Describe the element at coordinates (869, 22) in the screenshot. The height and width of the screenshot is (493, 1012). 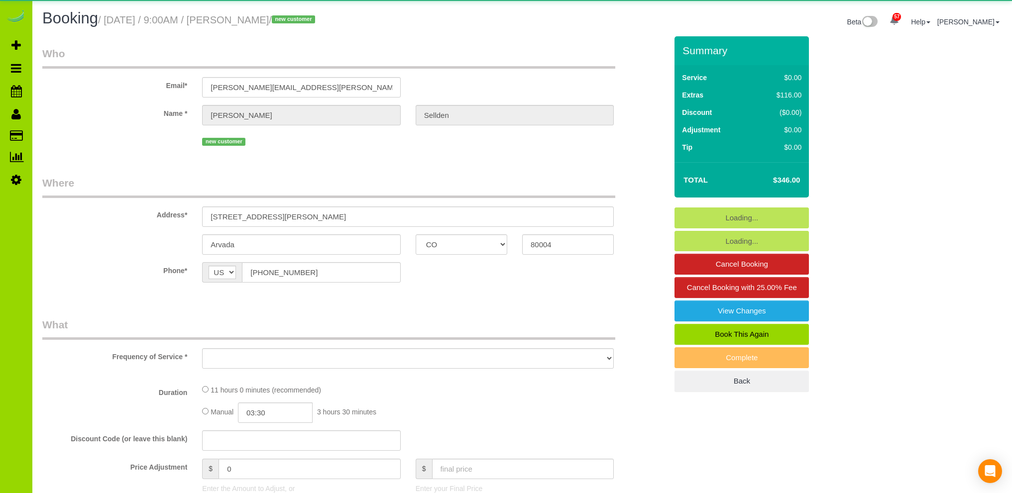
I see `img: New interface` at that location.